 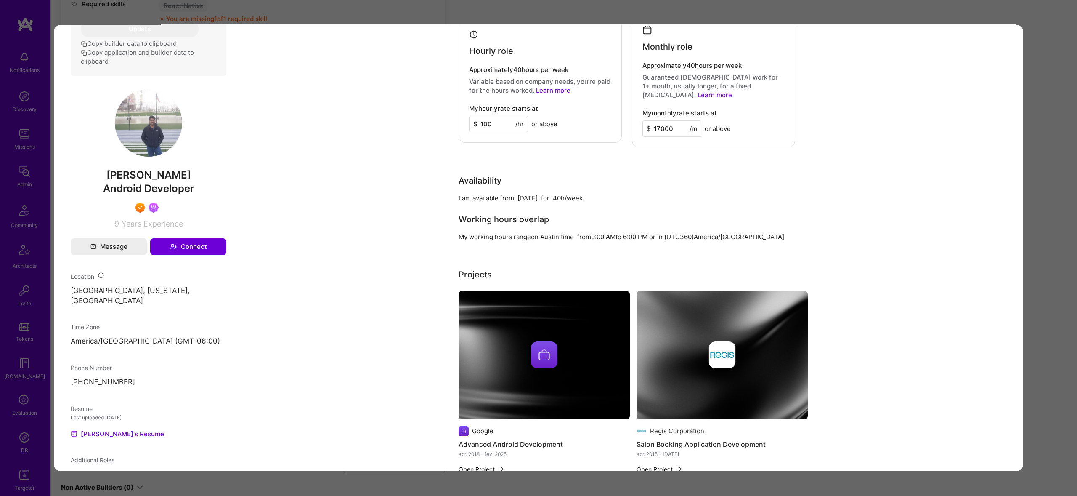 What do you see at coordinates (149, 188) in the screenshot?
I see `span: Android Developer` at bounding box center [149, 188].